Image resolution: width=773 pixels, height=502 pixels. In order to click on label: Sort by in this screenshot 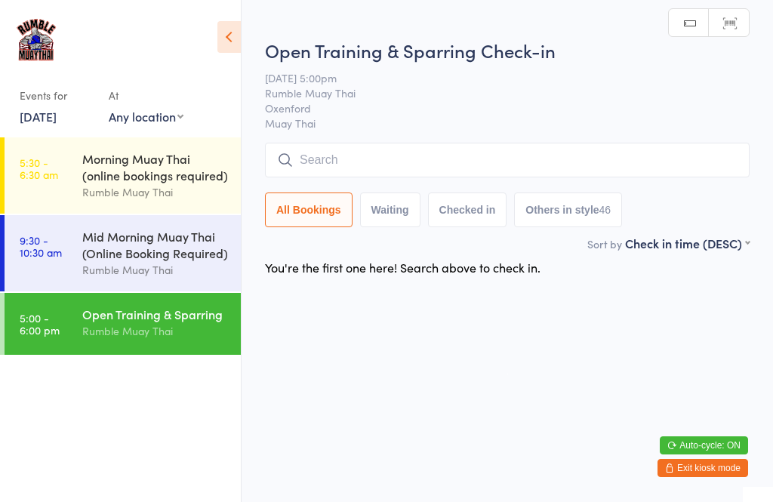, I will do `click(604, 244)`.